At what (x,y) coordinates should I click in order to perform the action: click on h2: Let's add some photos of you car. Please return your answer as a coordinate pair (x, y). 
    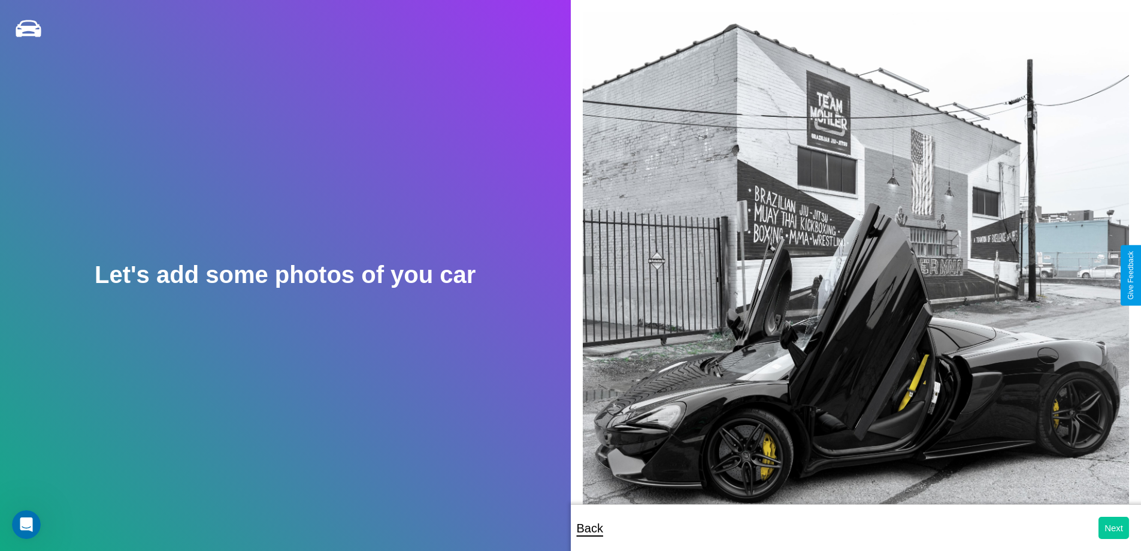
    Looking at the image, I should click on (285, 274).